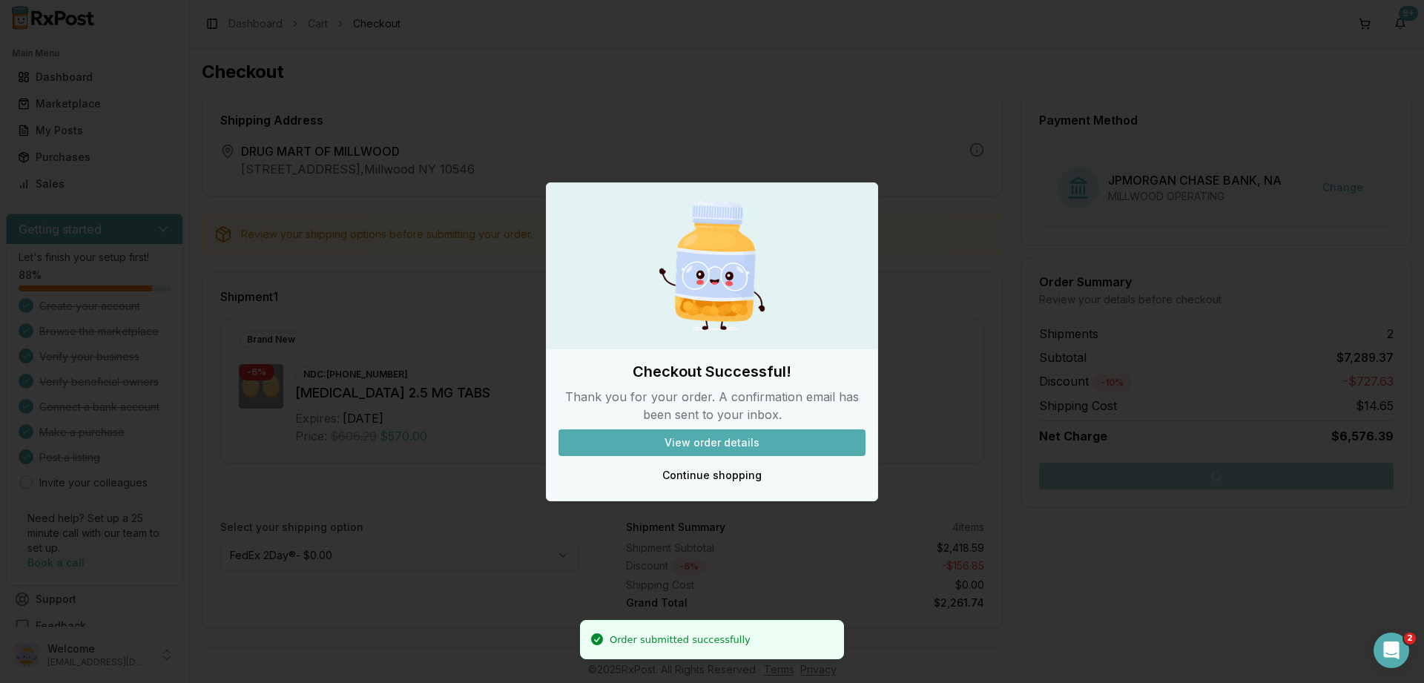  Describe the element at coordinates (712, 266) in the screenshot. I see `img: Happy Pill Bottle` at that location.